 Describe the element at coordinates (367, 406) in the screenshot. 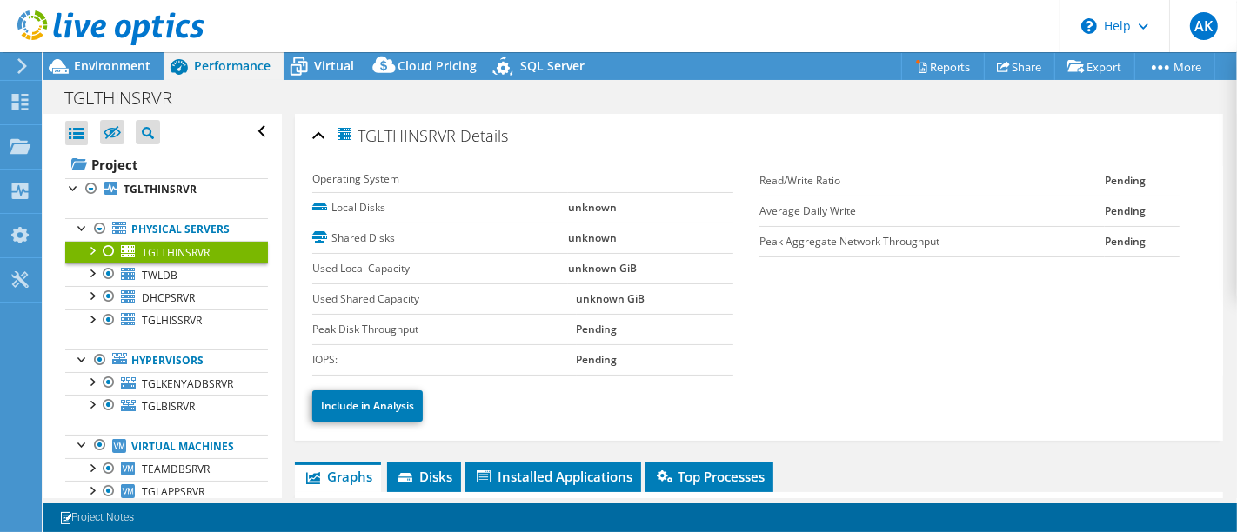

I see `a: Include in Analysis` at that location.